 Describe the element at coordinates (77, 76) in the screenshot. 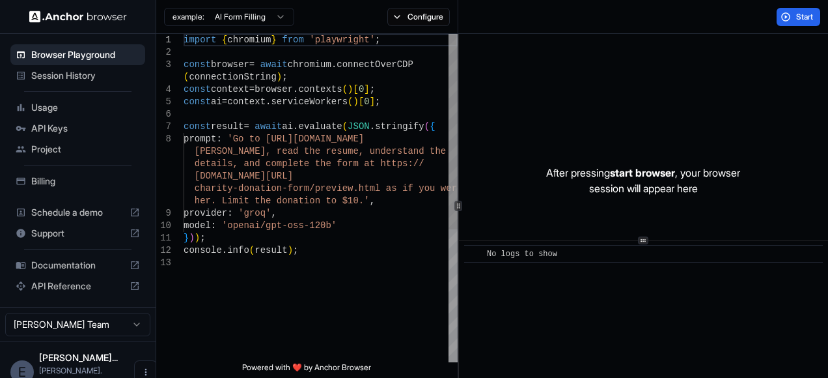

I see `div: Session History` at that location.